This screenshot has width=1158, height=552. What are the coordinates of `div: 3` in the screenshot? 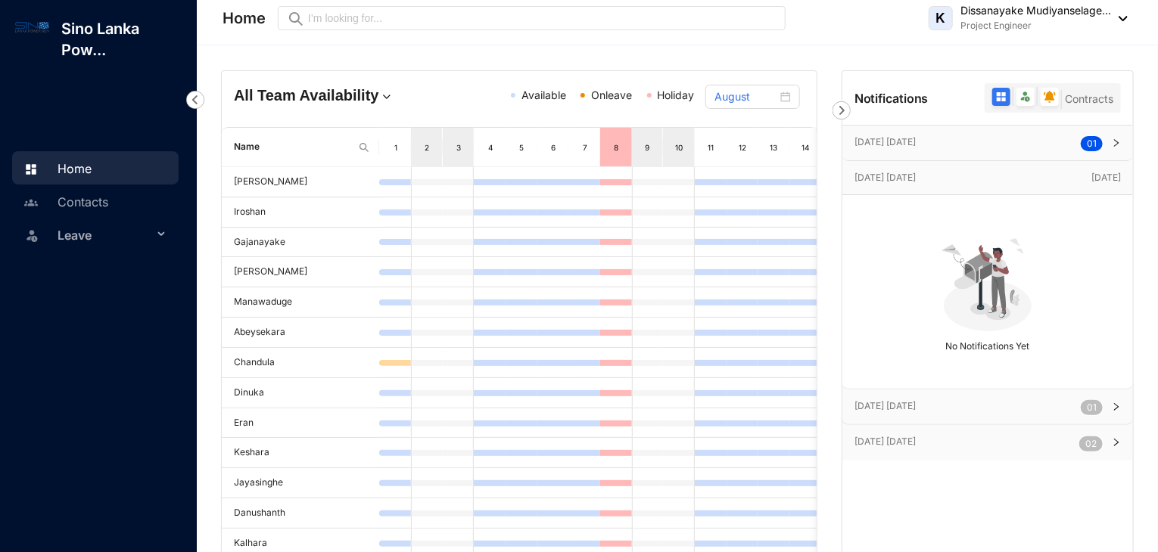 It's located at (459, 148).